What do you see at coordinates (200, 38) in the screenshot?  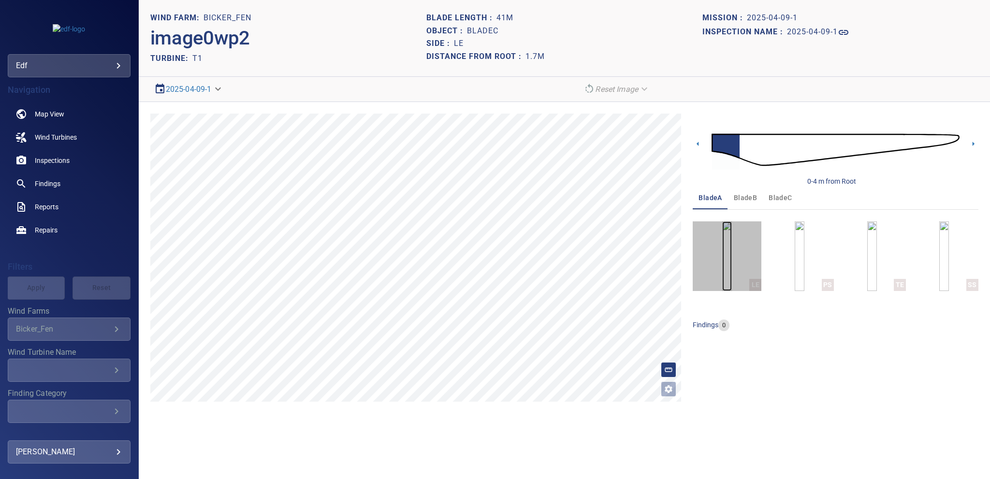 I see `h2: image0wp2` at bounding box center [200, 38].